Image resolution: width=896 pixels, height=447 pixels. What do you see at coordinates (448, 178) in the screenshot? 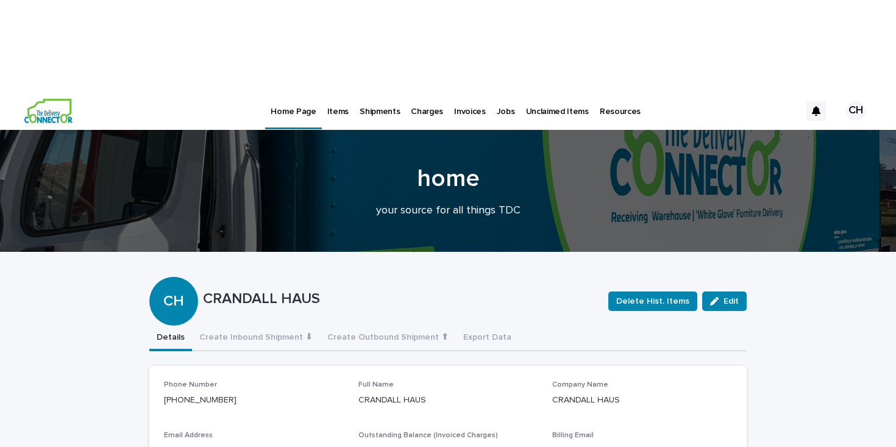
I see `h1: home` at bounding box center [448, 178].